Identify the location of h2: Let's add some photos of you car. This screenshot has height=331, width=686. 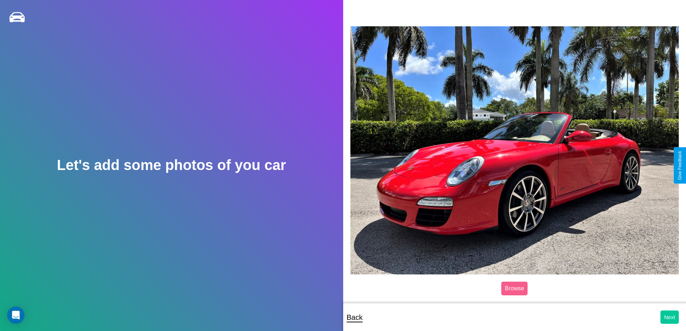
(172, 165).